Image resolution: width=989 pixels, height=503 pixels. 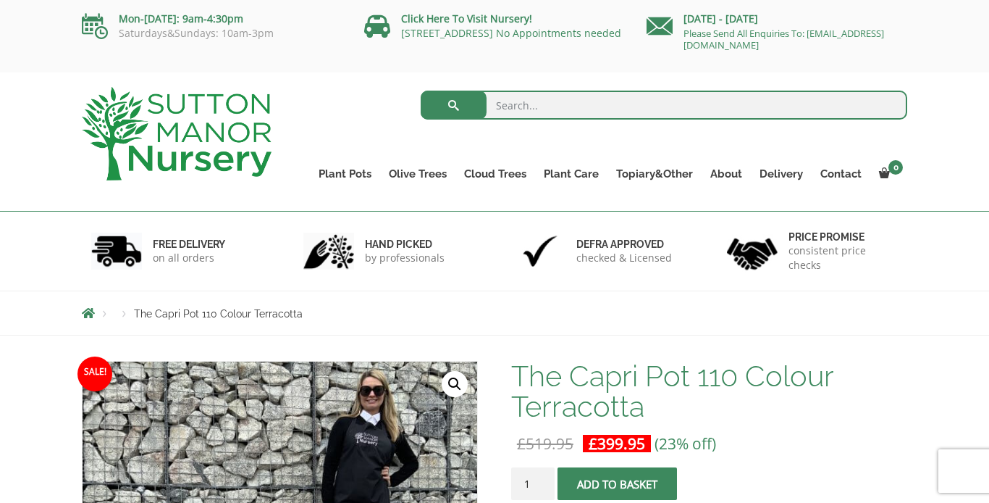 I want to click on bdi: 519.95, so click(x=545, y=443).